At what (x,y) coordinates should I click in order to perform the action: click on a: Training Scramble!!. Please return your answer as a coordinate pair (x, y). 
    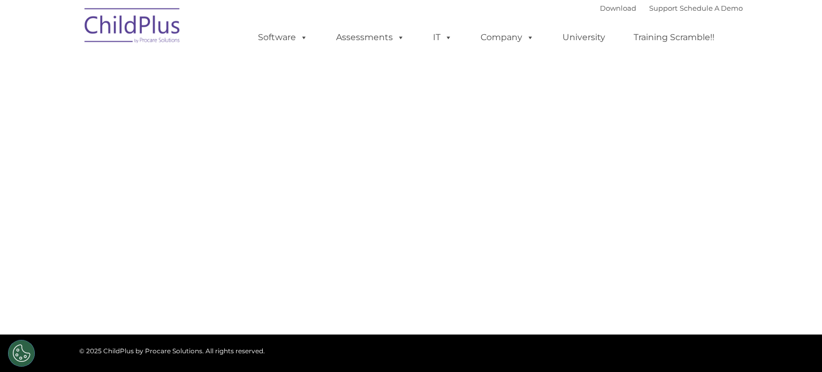
    Looking at the image, I should click on (674, 37).